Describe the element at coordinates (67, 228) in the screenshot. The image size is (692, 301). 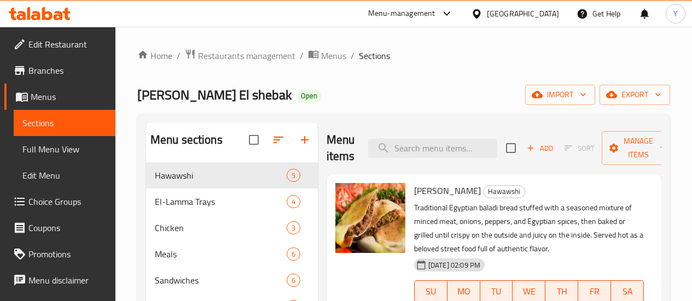
I see `span: Coupons` at that location.